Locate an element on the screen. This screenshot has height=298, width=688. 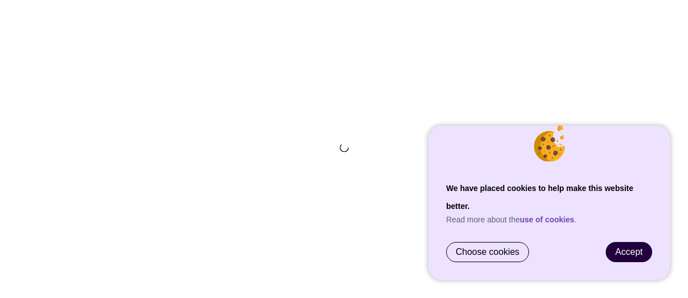
p: Read more about the . is located at coordinates (549, 219).